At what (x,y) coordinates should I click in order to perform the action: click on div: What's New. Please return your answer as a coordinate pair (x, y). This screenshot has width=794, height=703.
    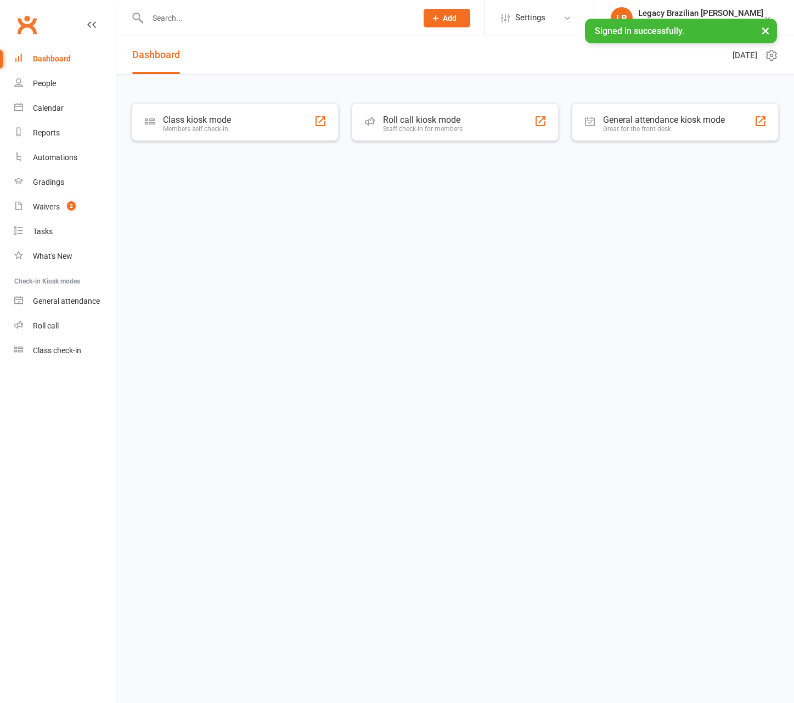
    Looking at the image, I should click on (53, 256).